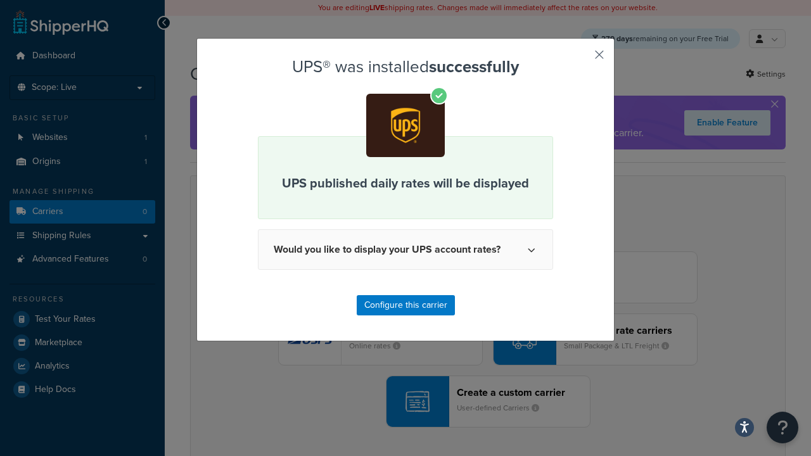 This screenshot has width=811, height=456. Describe the element at coordinates (405, 305) in the screenshot. I see `button: Configure this carrier` at that location.